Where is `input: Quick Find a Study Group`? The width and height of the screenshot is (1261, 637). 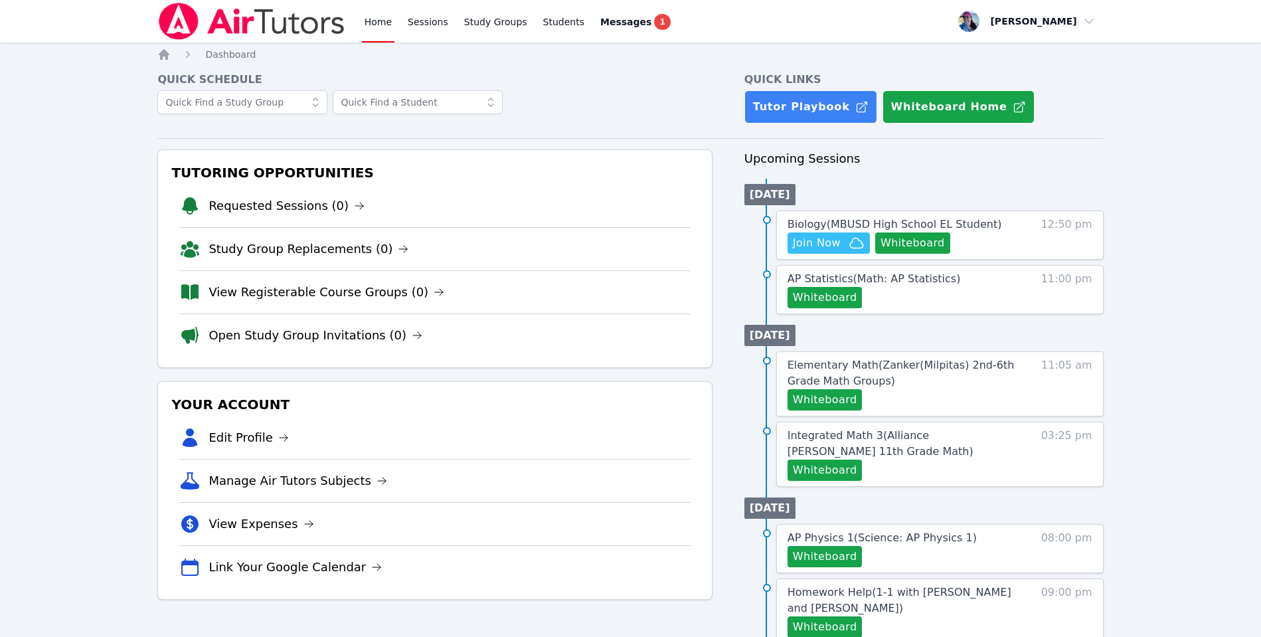 input: Quick Find a Study Group is located at coordinates (242, 102).